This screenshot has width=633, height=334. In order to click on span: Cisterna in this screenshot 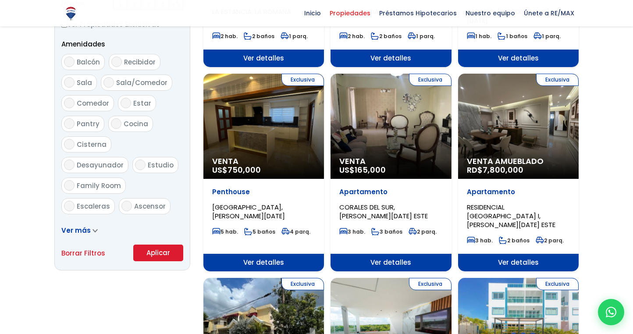, I will do `click(92, 144)`.